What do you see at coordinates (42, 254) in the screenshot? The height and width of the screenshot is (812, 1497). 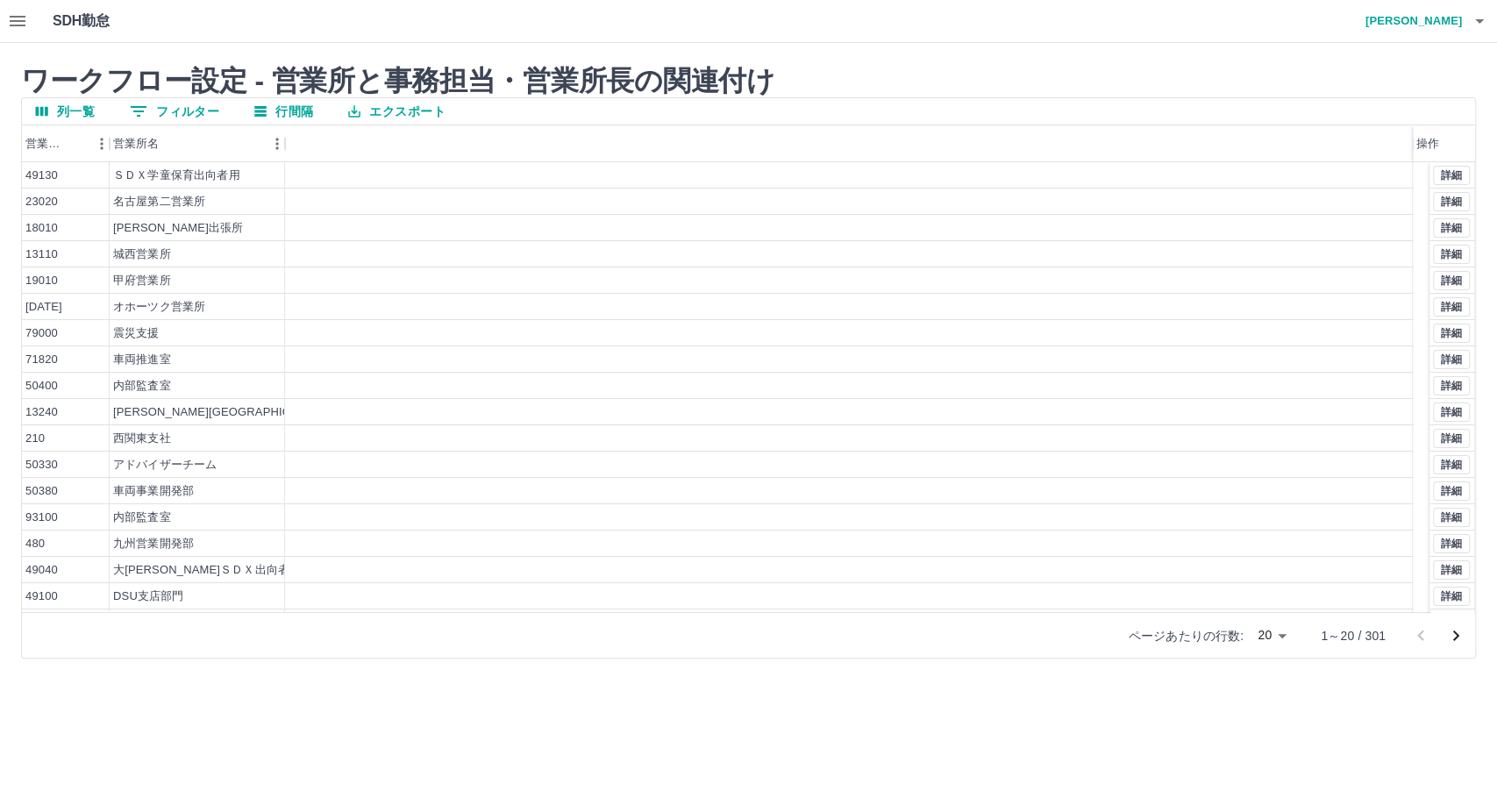 I see `div: 13110` at bounding box center [42, 254].